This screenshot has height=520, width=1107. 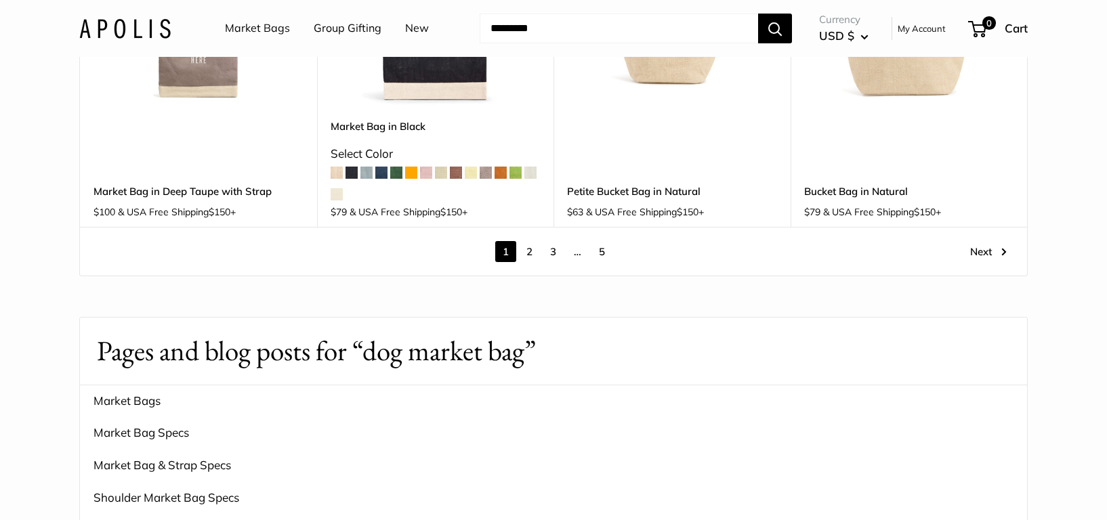 What do you see at coordinates (198, 191) in the screenshot?
I see `a: Market Bag in Deep Taupe with Strap` at bounding box center [198, 191].